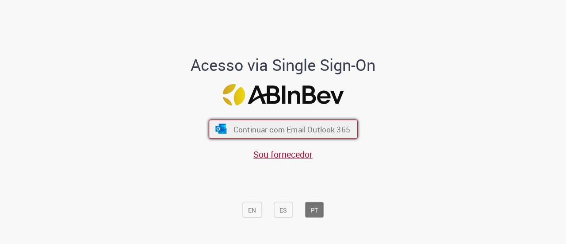 The image size is (566, 244). I want to click on button: EN, so click(252, 209).